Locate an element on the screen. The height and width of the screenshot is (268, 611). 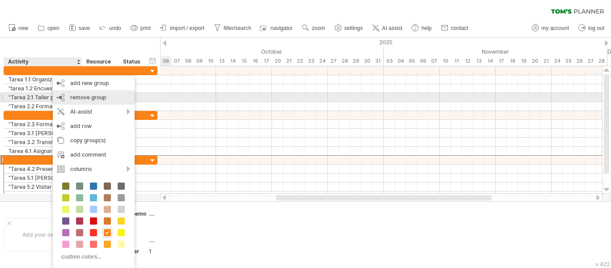
div: Tuesday, 25 November 2025 is located at coordinates (569, 61).